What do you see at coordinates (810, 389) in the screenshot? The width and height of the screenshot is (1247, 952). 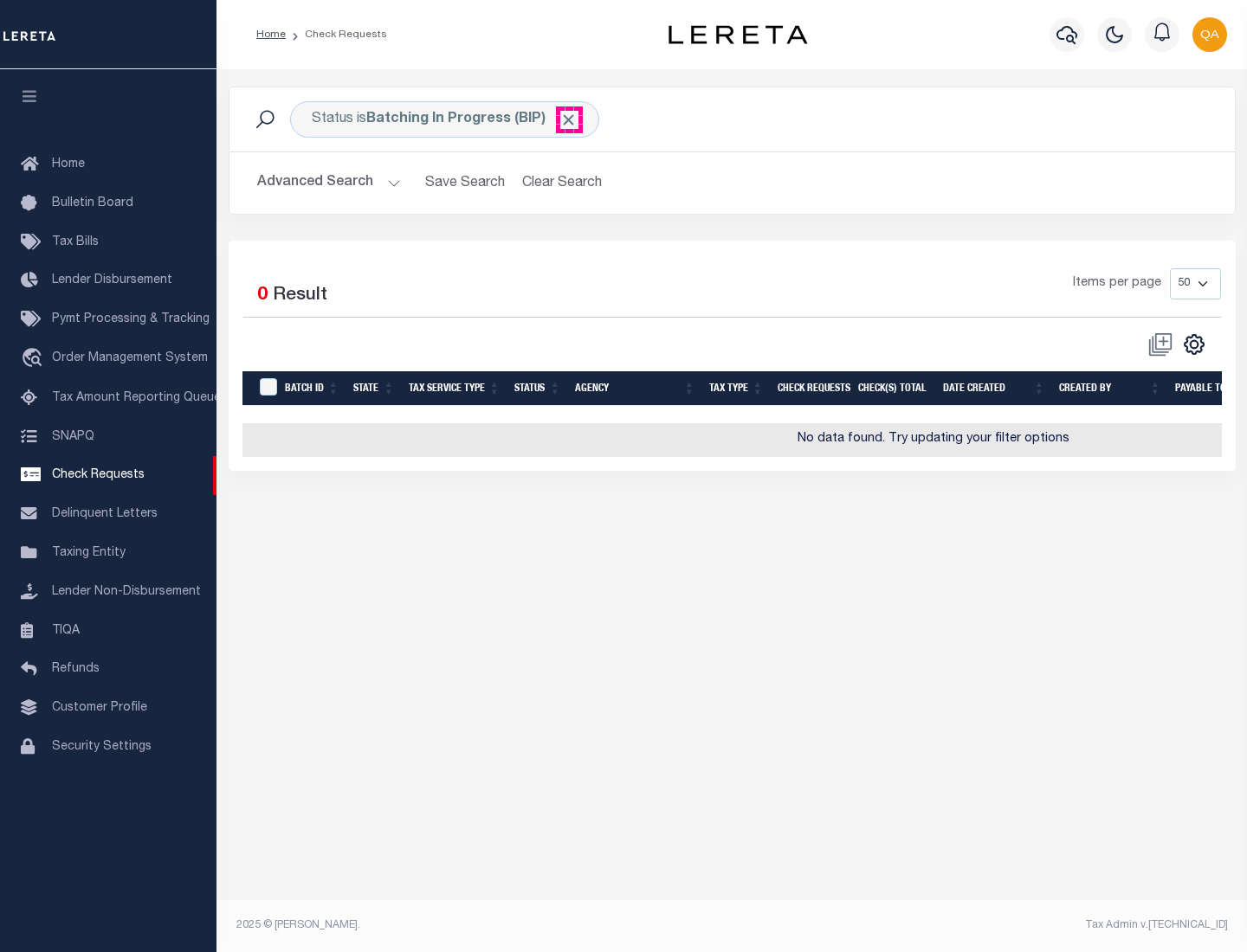 I see `th: Check Requests` at bounding box center [810, 389].